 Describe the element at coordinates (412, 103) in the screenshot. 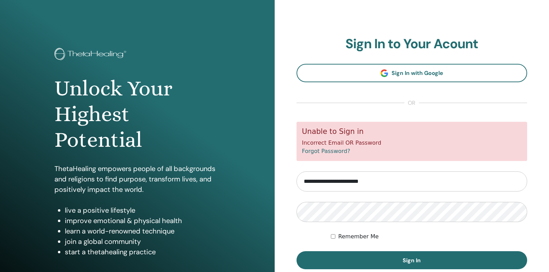

I see `span: or` at that location.